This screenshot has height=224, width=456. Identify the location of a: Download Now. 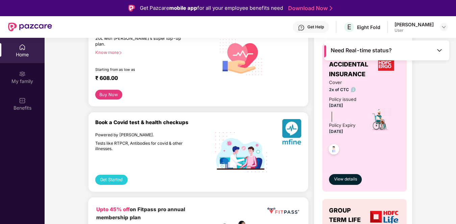
(309, 8).